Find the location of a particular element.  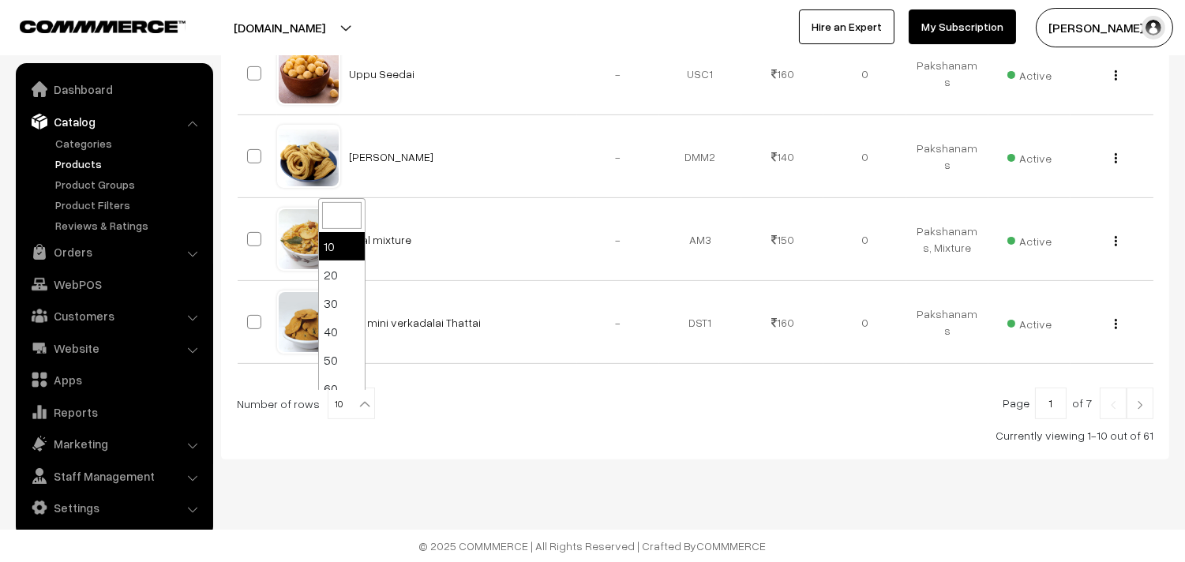

a: Aval mixture is located at coordinates (381, 239).